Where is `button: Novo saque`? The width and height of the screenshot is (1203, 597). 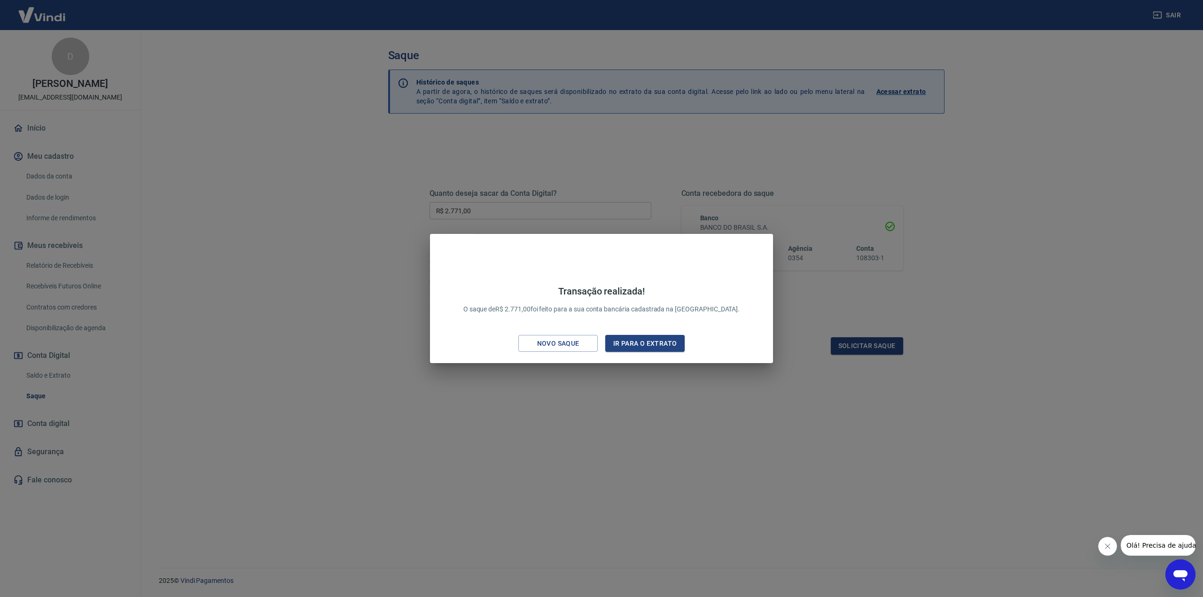 button: Novo saque is located at coordinates (558, 343).